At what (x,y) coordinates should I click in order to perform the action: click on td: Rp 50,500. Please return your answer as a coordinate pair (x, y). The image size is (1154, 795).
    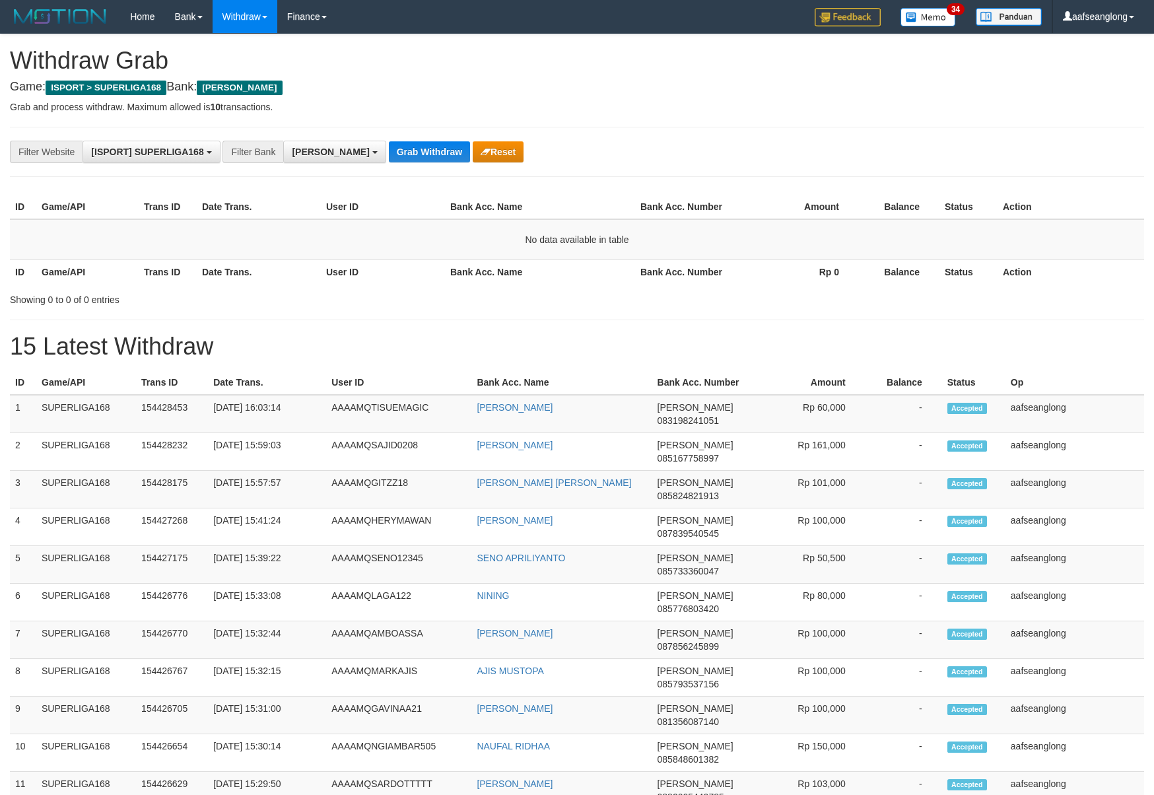
    Looking at the image, I should click on (807, 564).